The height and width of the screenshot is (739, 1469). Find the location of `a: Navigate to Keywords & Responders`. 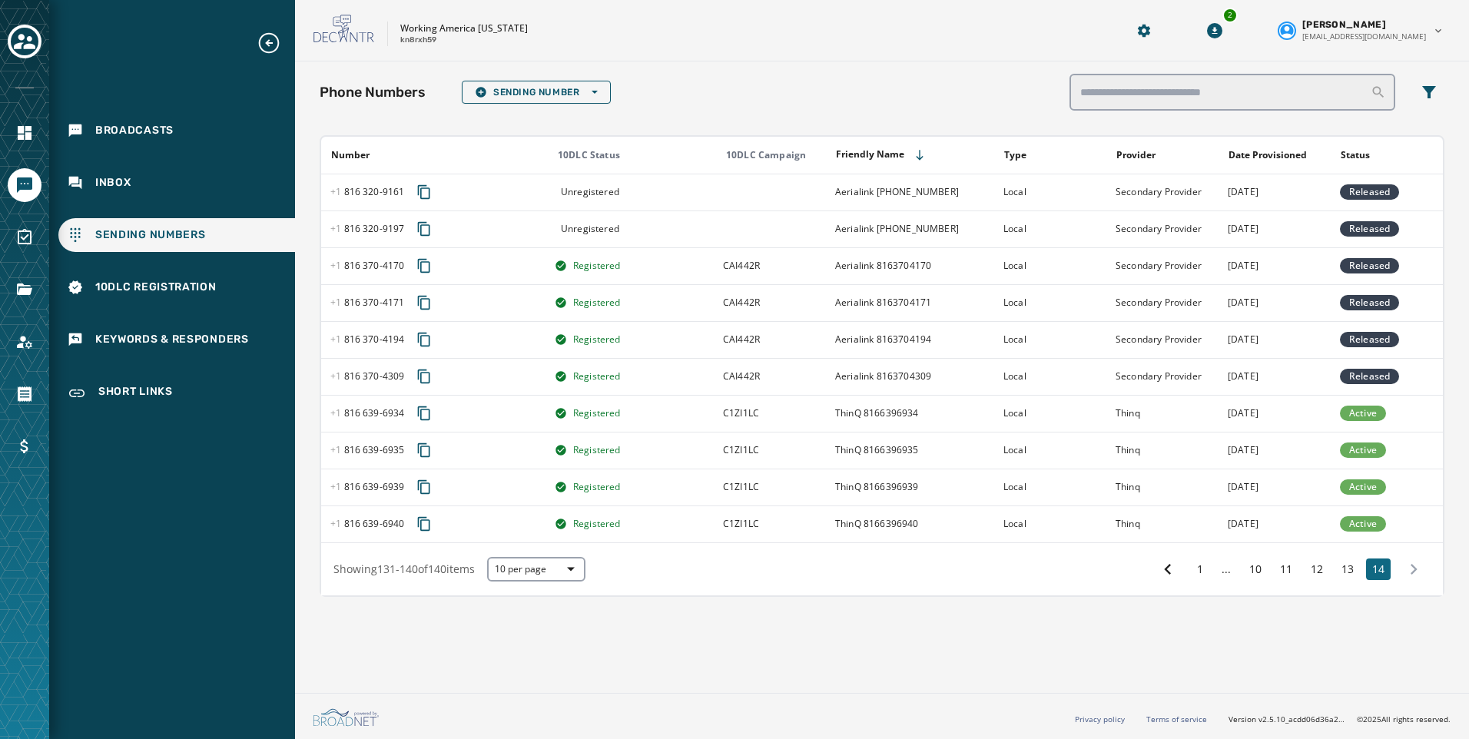

a: Navigate to Keywords & Responders is located at coordinates (177, 340).